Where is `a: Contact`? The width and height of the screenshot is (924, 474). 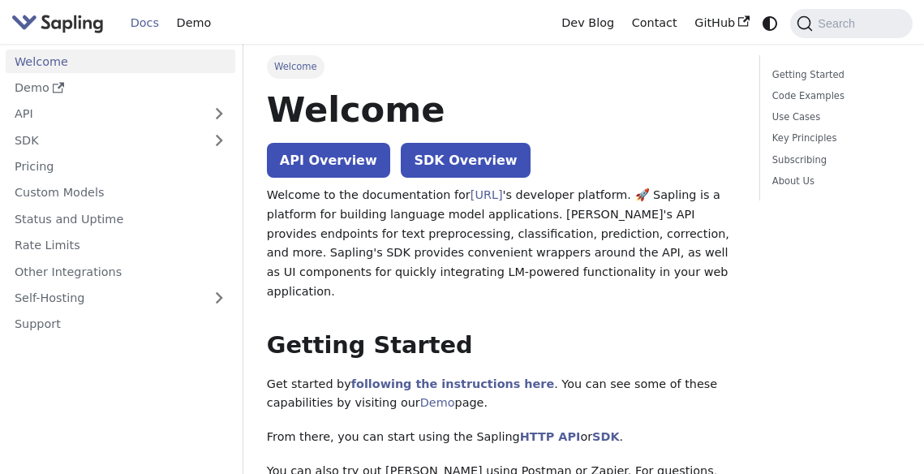
a: Contact is located at coordinates (655, 23).